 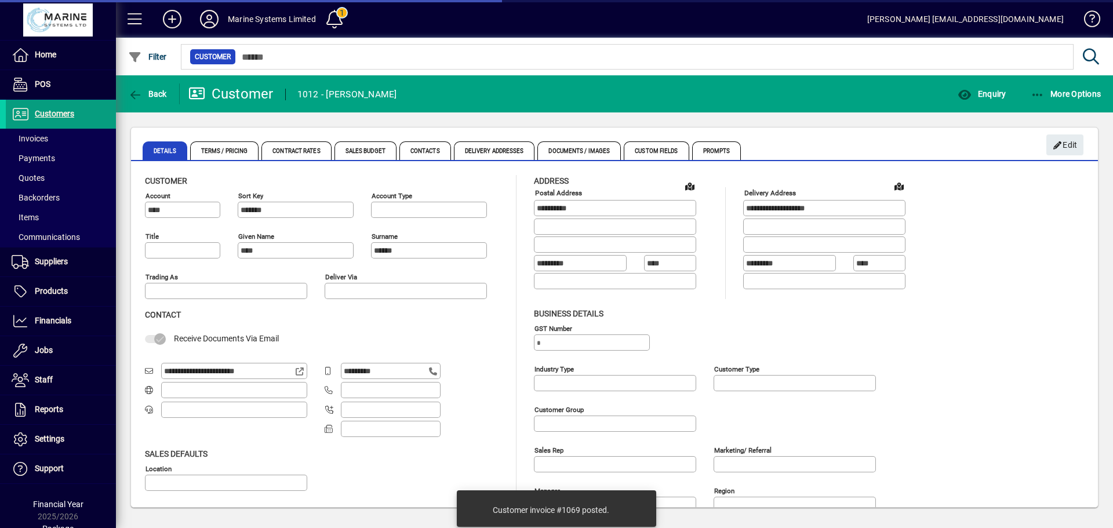 What do you see at coordinates (226, 339) in the screenshot?
I see `span: Receive Documents Via Email` at bounding box center [226, 339].